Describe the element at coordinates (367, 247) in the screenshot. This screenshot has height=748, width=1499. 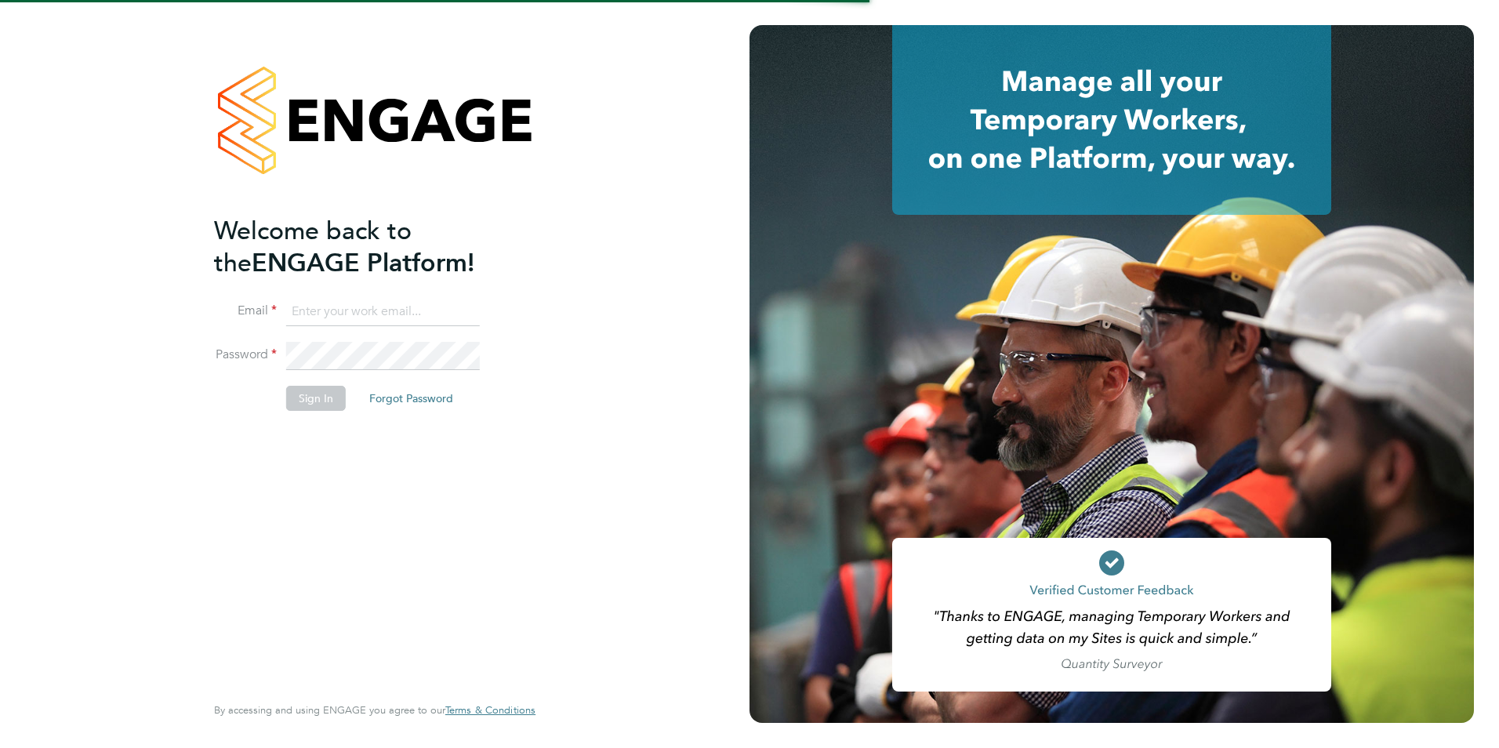
I see `h2: ENGAGE Platform!` at that location.